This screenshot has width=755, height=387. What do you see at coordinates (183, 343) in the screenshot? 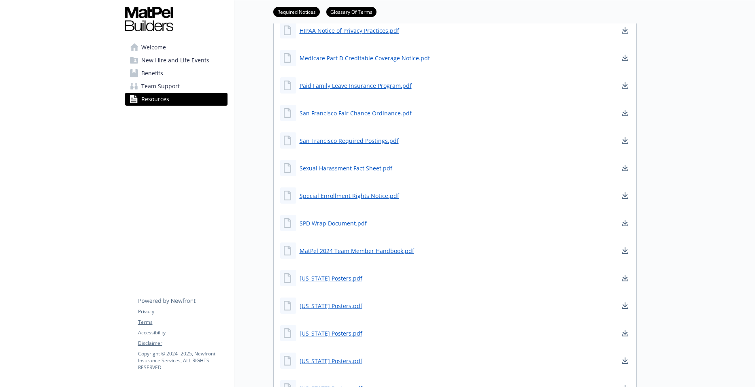
I see `a: Disclaimer` at bounding box center [183, 343].